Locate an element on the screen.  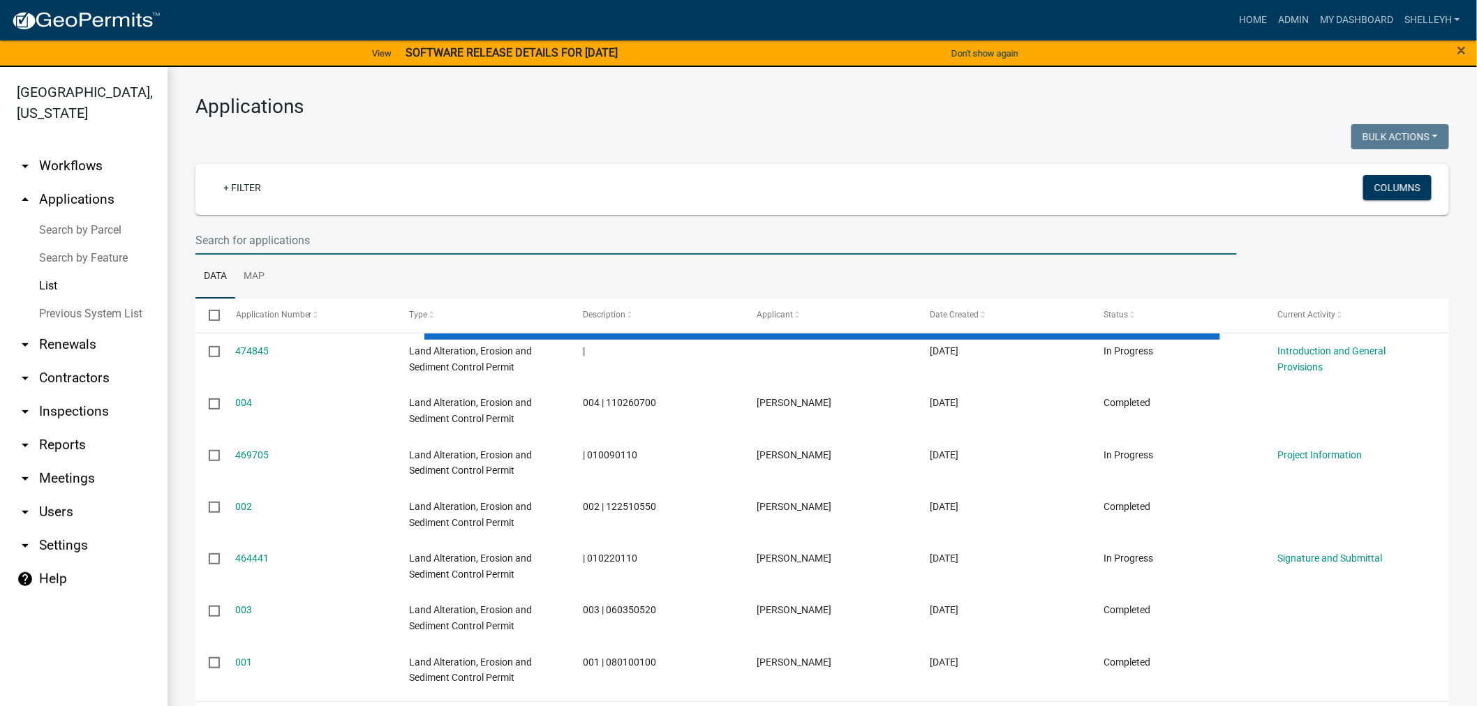
span: Brian Zabel is located at coordinates (793, 558).